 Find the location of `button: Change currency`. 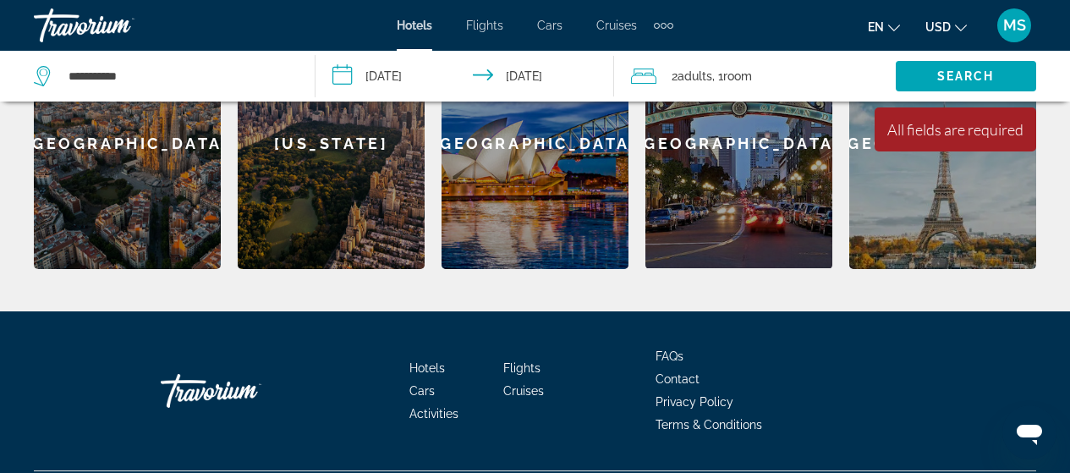

button: Change currency is located at coordinates (946, 26).